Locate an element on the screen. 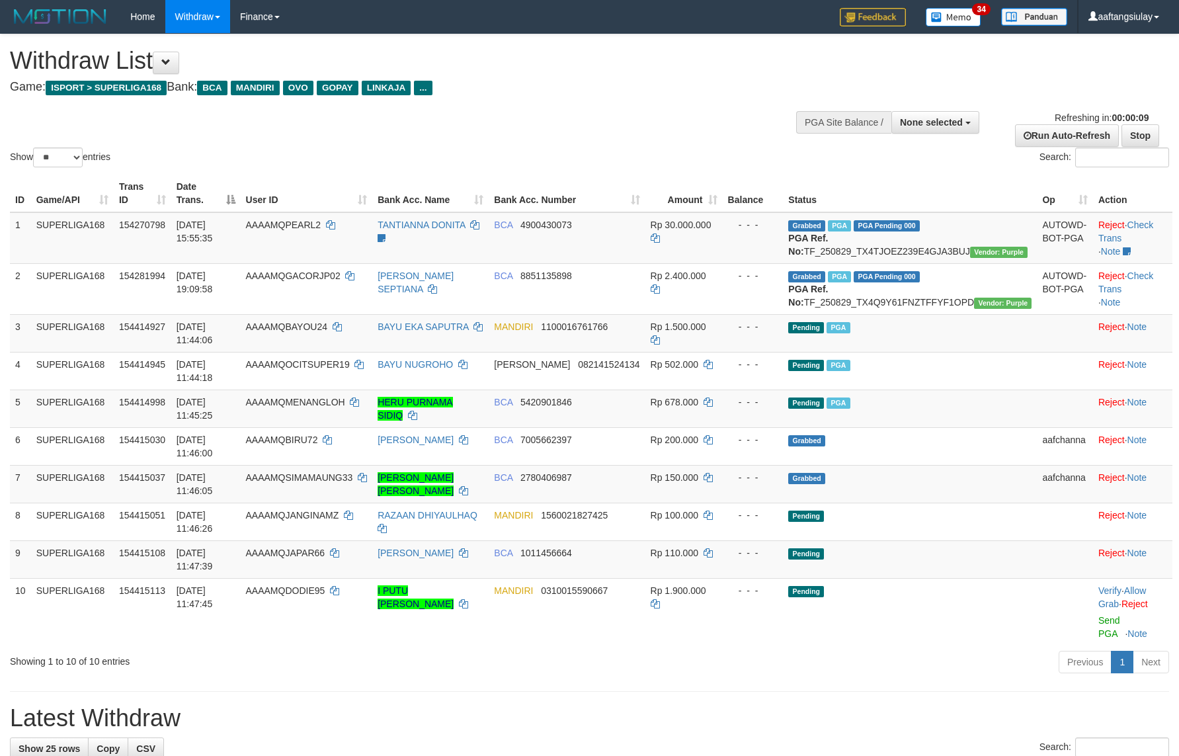  a: Verify is located at coordinates (1110, 591).